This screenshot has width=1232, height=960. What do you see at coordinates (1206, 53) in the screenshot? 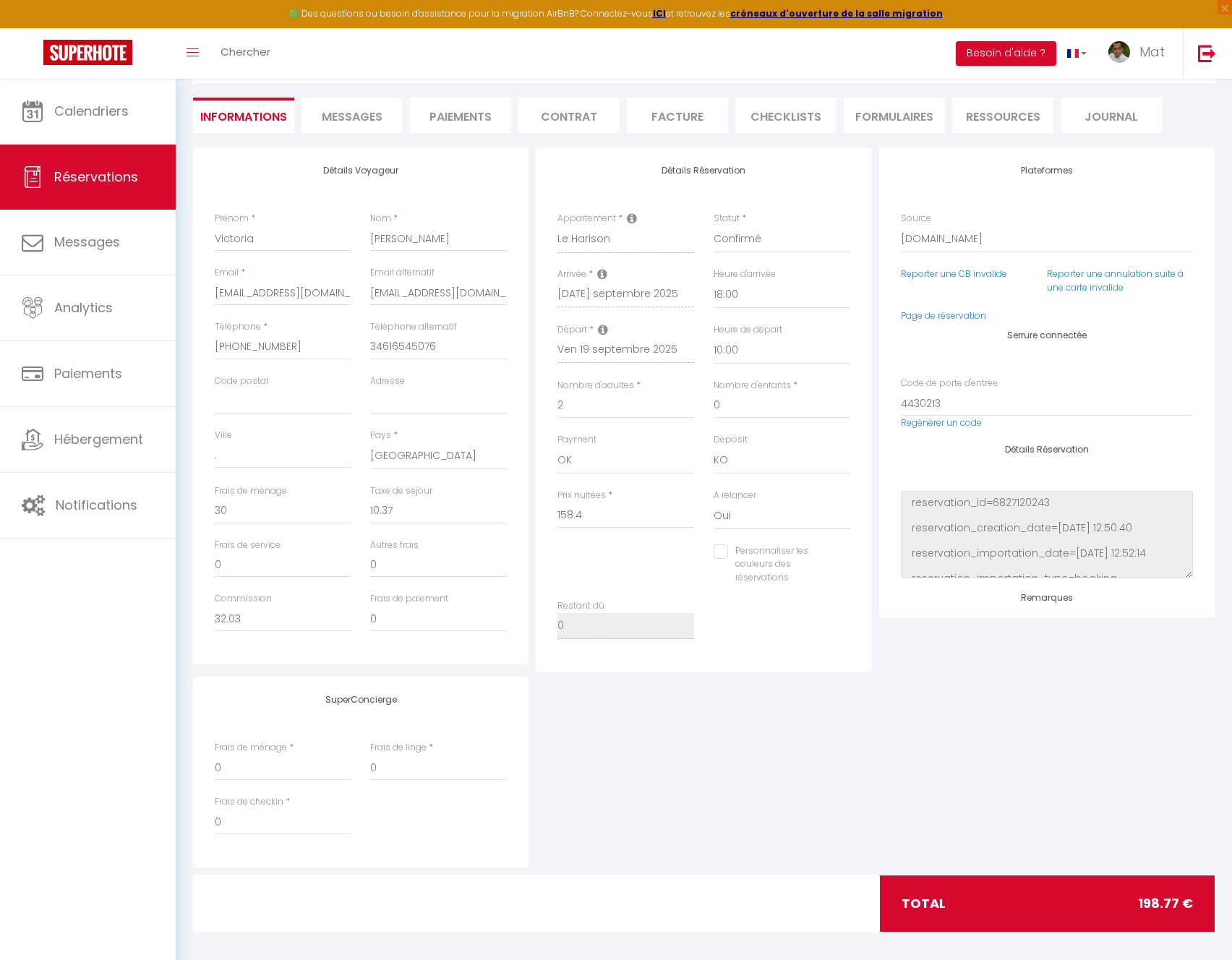
I see `img: logout` at bounding box center [1206, 53].